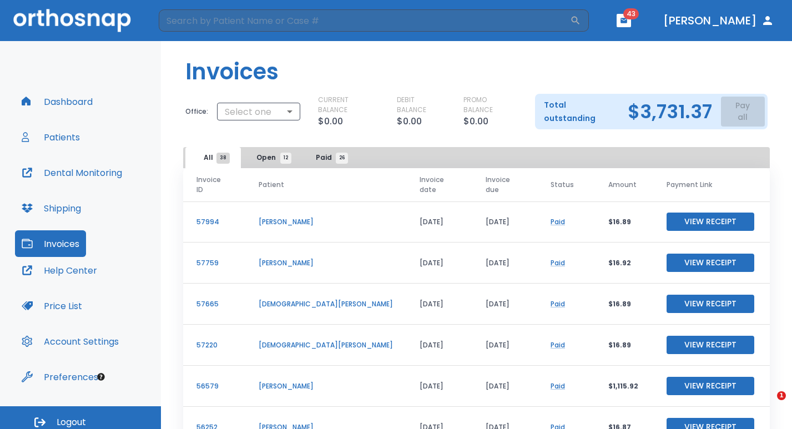  What do you see at coordinates (210, 185) in the screenshot?
I see `span: Invoice ID` at bounding box center [210, 185].